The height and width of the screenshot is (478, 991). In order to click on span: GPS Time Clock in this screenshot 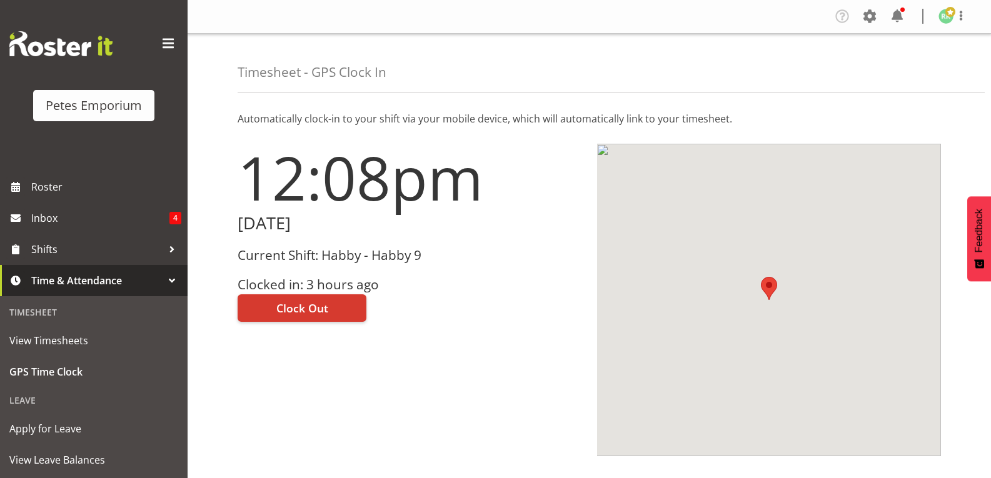, I will do `click(94, 372)`.